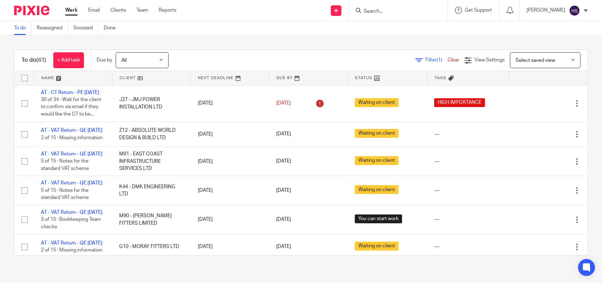 This screenshot has height=283, width=602. Describe the element at coordinates (379, 218) in the screenshot. I see `span: You can start work` at that location.